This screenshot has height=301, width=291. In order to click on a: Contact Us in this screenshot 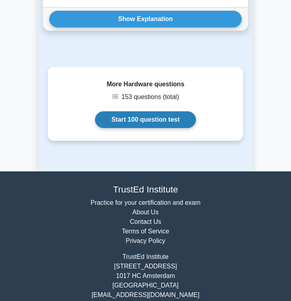, I will do `click(145, 221)`.